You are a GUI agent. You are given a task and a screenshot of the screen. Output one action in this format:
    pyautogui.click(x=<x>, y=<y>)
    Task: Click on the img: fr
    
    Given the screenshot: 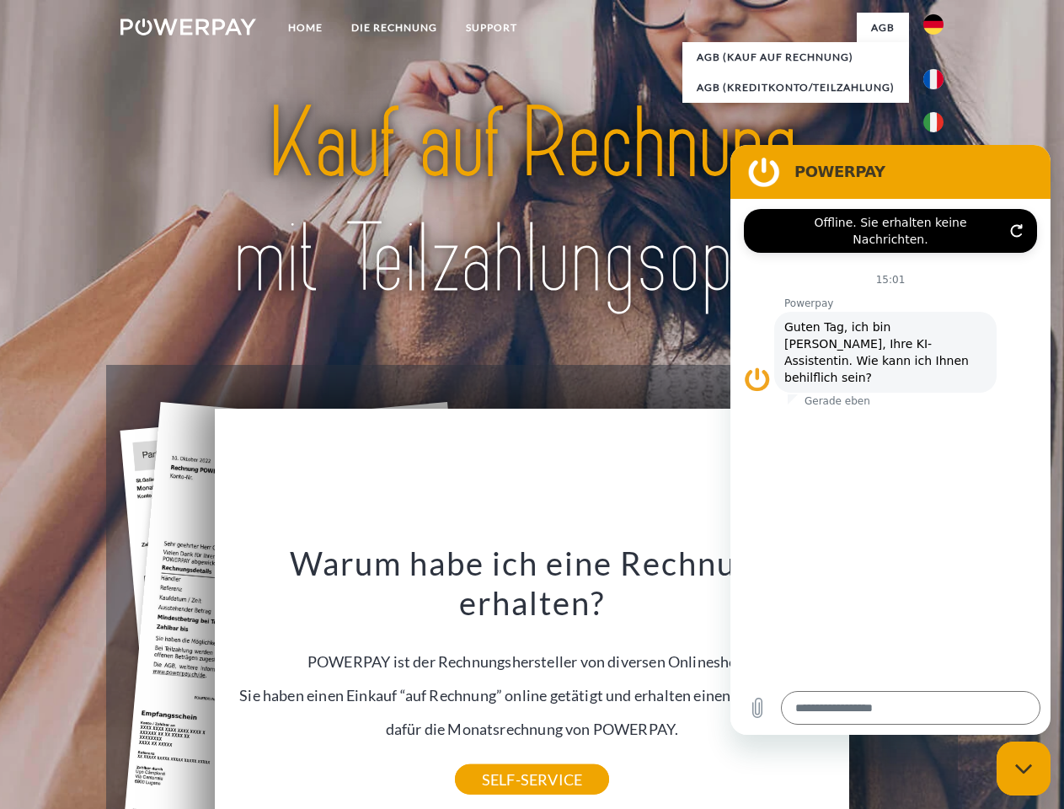 What is the action you would take?
    pyautogui.click(x=934, y=79)
    